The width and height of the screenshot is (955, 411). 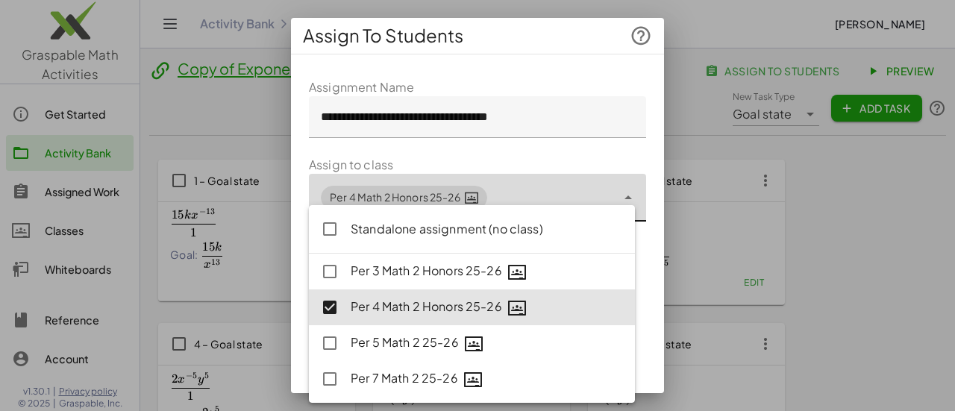 I want to click on label: Assignment Name, so click(x=361, y=87).